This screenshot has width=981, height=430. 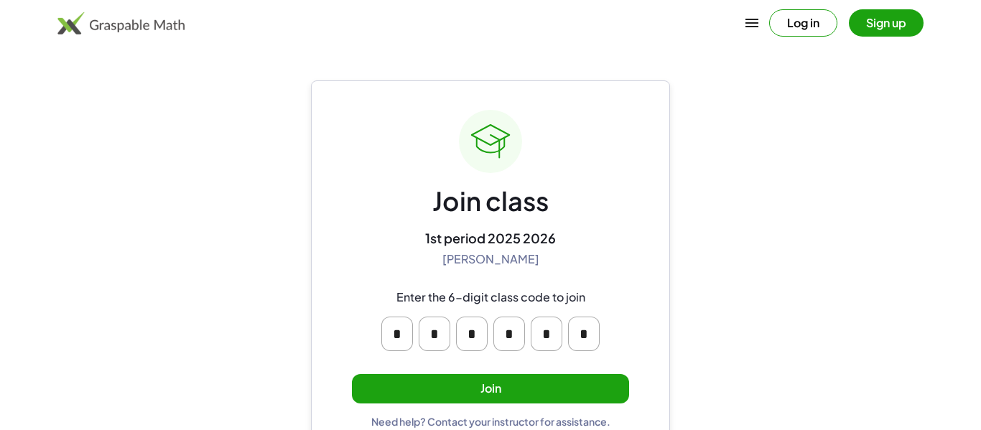 I want to click on div: Join class, so click(x=491, y=201).